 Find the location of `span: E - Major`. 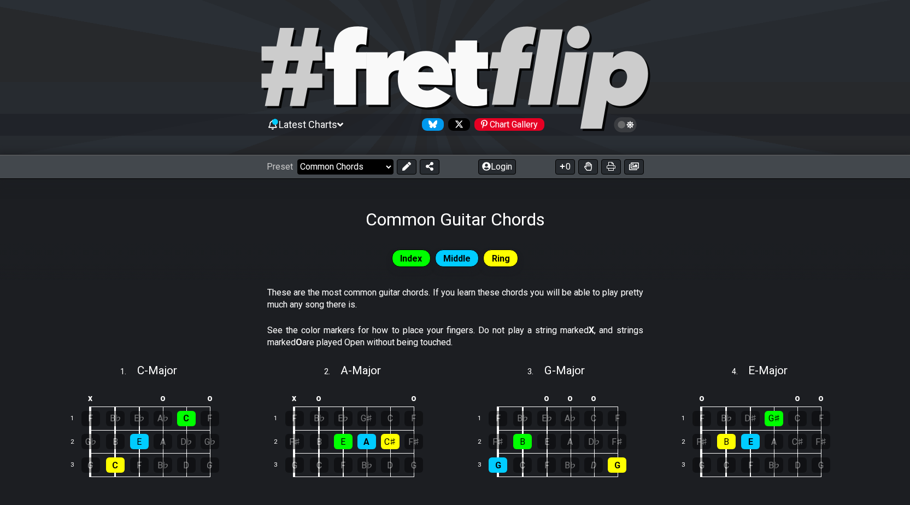

span: E - Major is located at coordinates (768, 370).